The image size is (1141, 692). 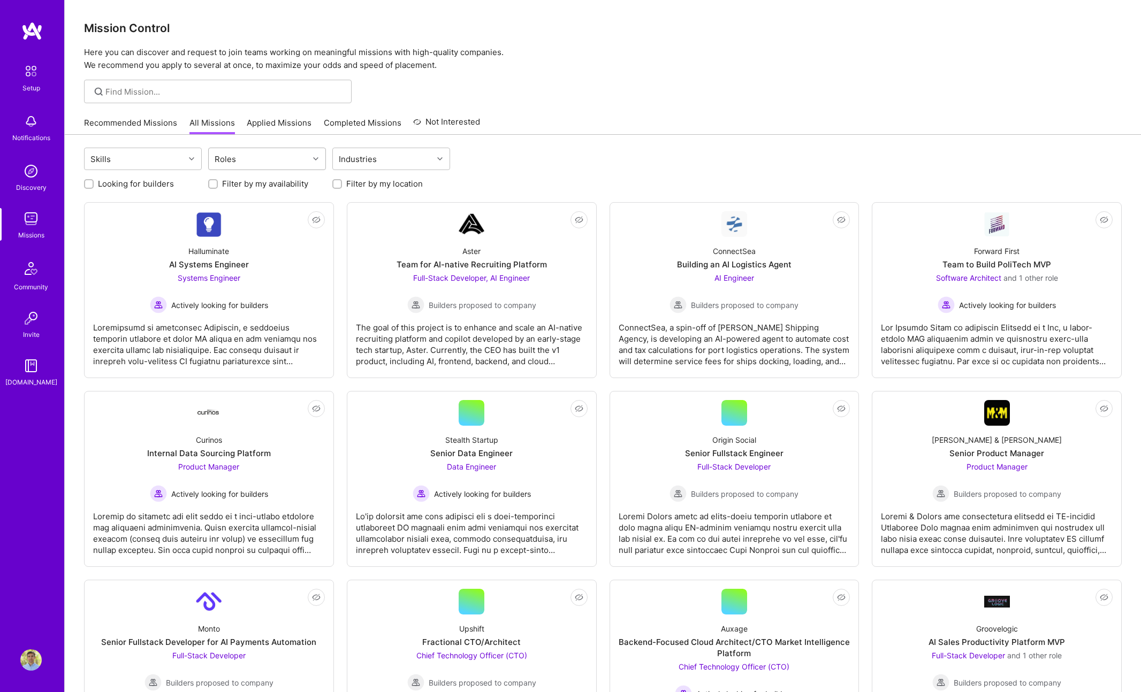 I want to click on img: teamwork, so click(x=31, y=219).